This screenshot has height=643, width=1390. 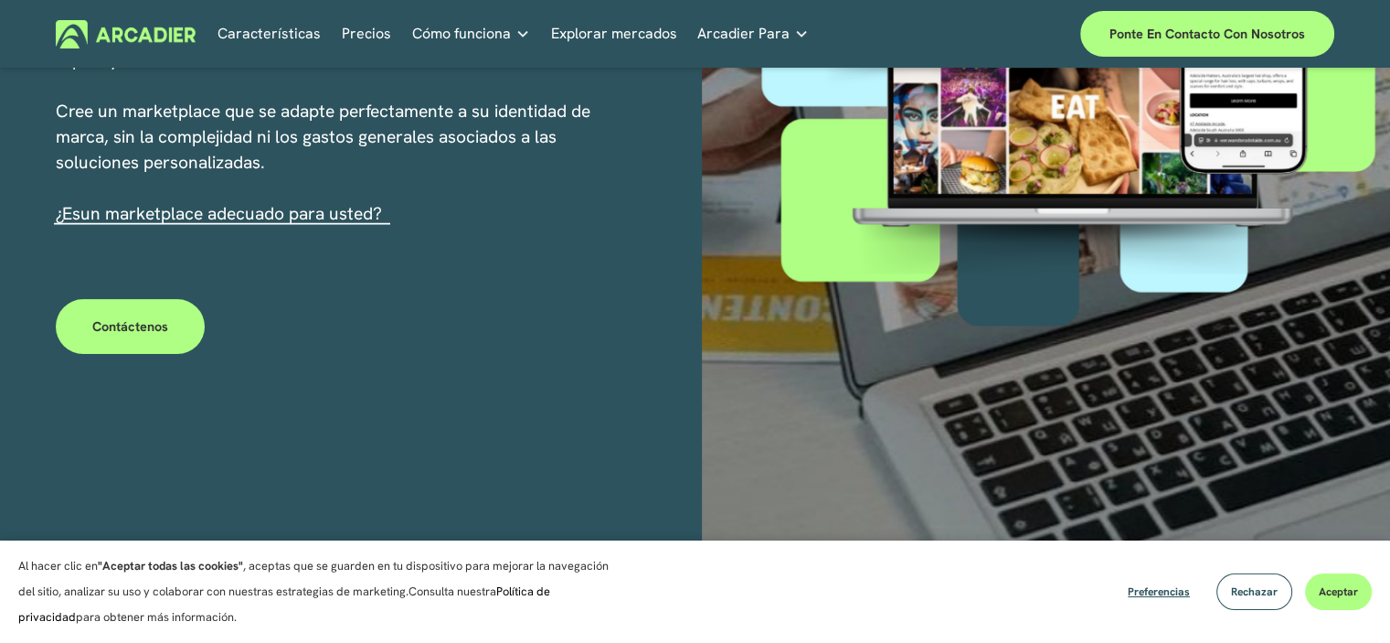 What do you see at coordinates (1159, 591) in the screenshot?
I see `font: Preferencias` at bounding box center [1159, 591].